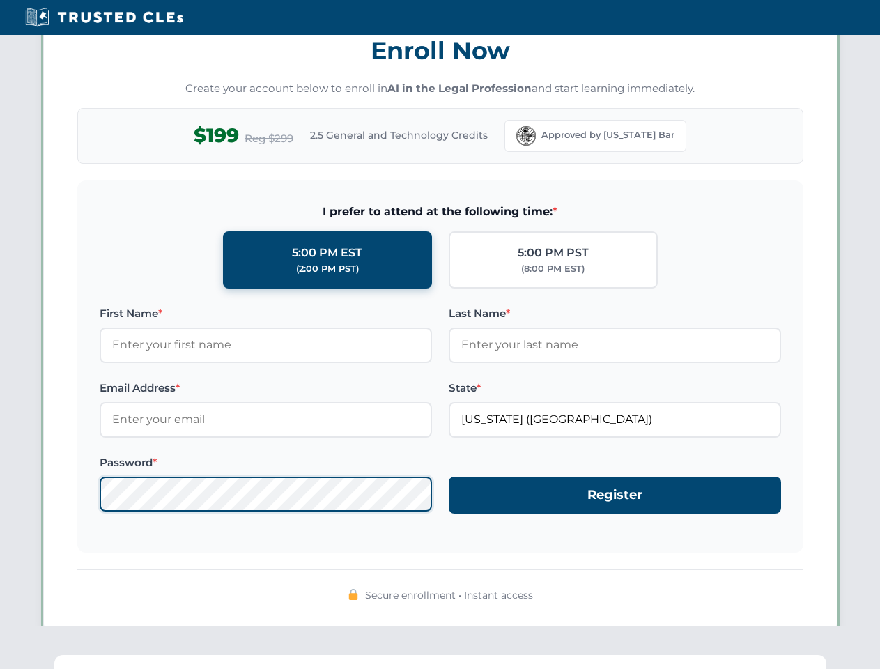  What do you see at coordinates (266, 463) in the screenshot?
I see `label: Password` at bounding box center [266, 463].